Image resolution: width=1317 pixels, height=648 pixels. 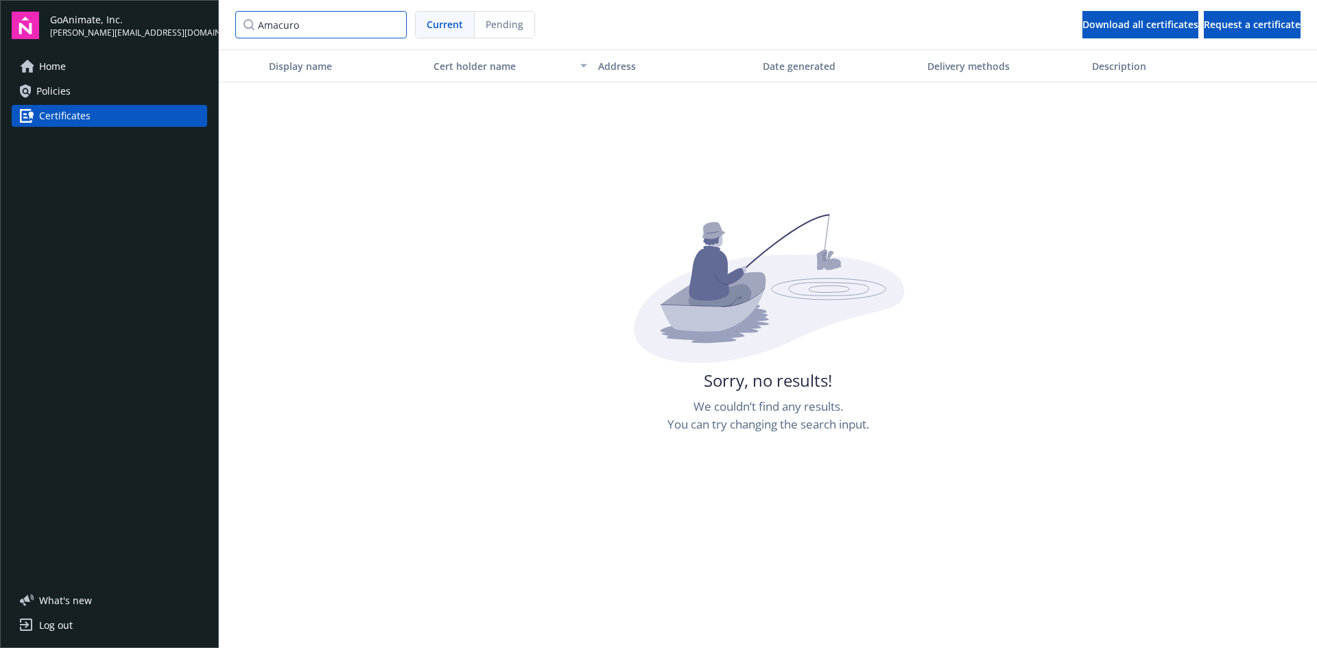 What do you see at coordinates (65, 600) in the screenshot?
I see `span: What ' s new` at bounding box center [65, 600].